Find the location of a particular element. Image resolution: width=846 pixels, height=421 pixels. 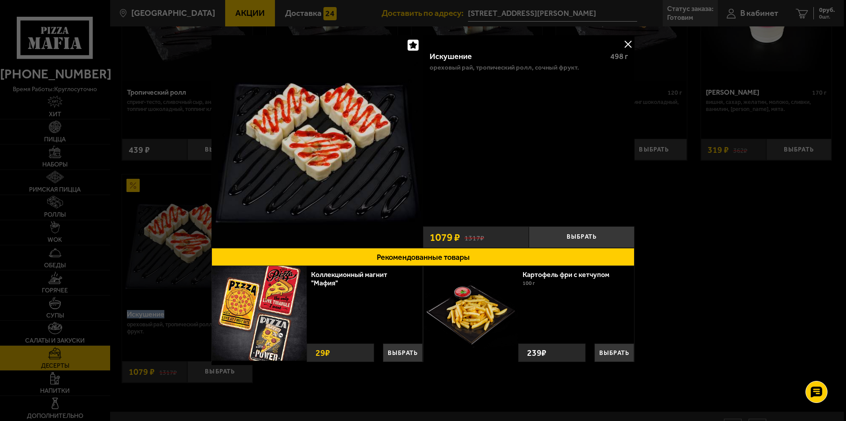

a: Коллекционный магнит "Мафия" is located at coordinates (349, 279).